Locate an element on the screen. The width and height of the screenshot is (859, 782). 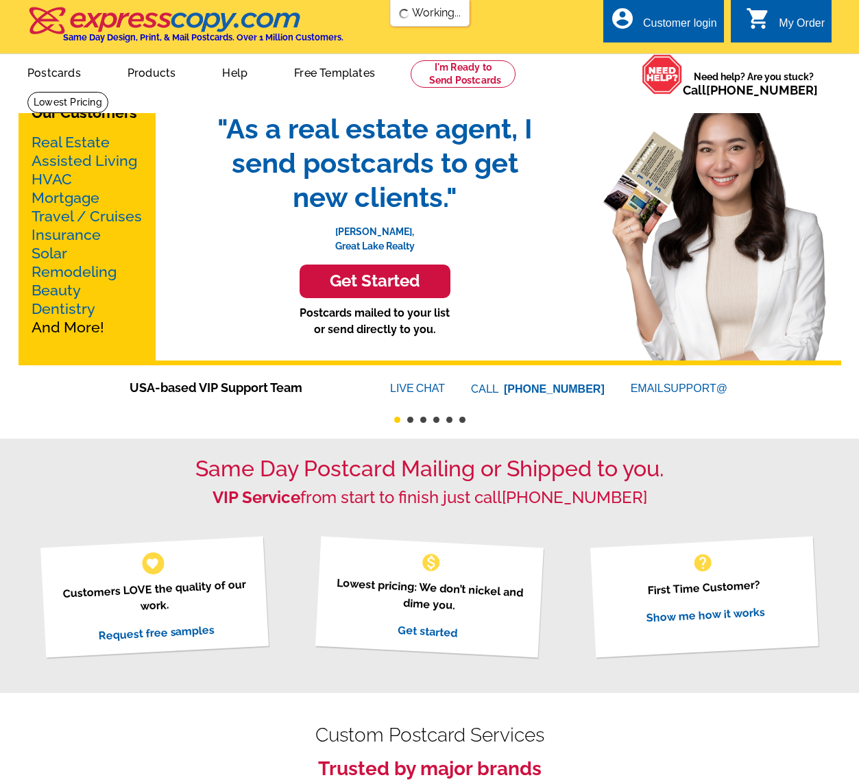
h3: Trusted by major brands is located at coordinates (429, 769).